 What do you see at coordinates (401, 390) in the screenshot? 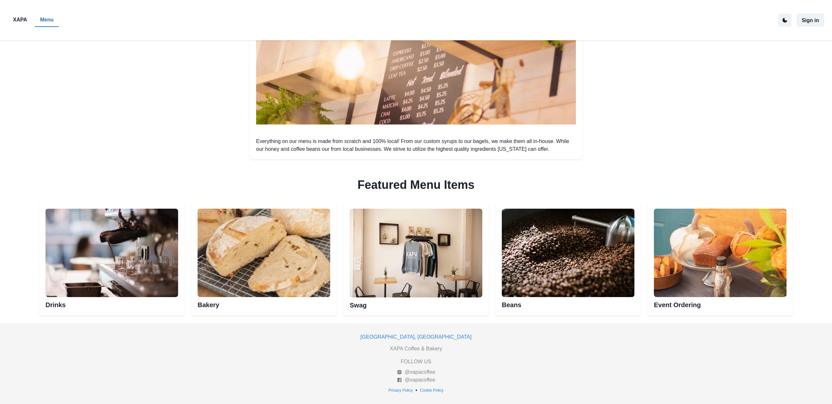
I see `p: Privacy Policy` at bounding box center [401, 390].